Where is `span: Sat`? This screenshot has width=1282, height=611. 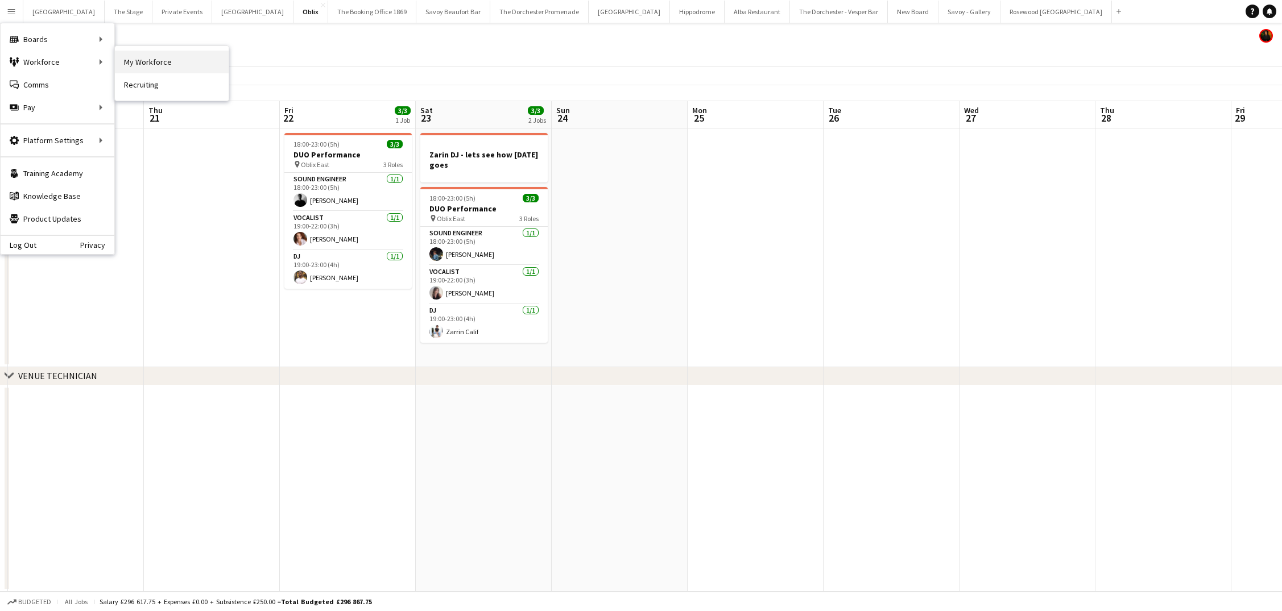
span: Sat is located at coordinates (427, 110).